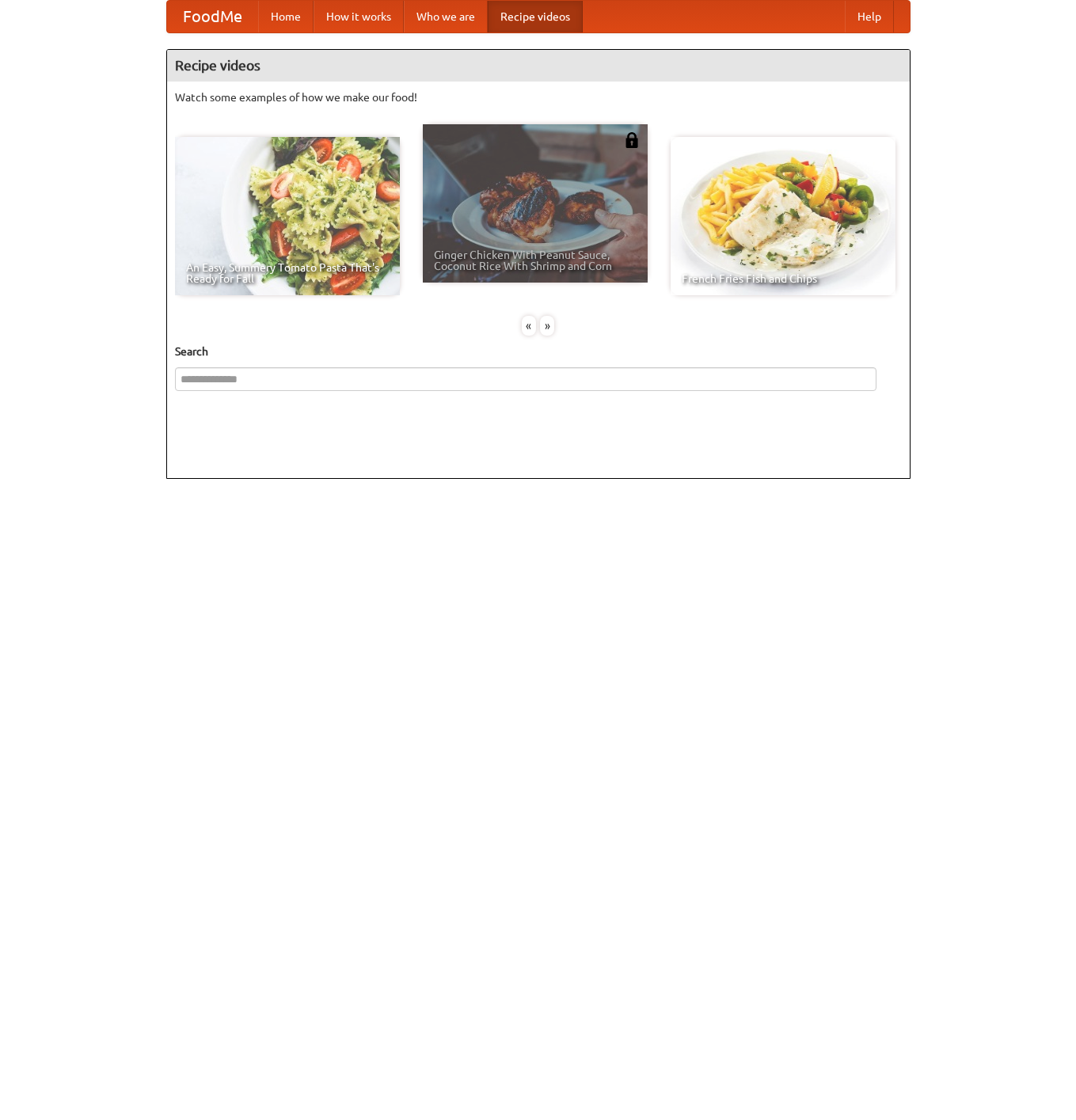 This screenshot has height=1120, width=1076. What do you see at coordinates (538, 97) in the screenshot?
I see `p: Watch some examples of how we make our food!` at bounding box center [538, 97].